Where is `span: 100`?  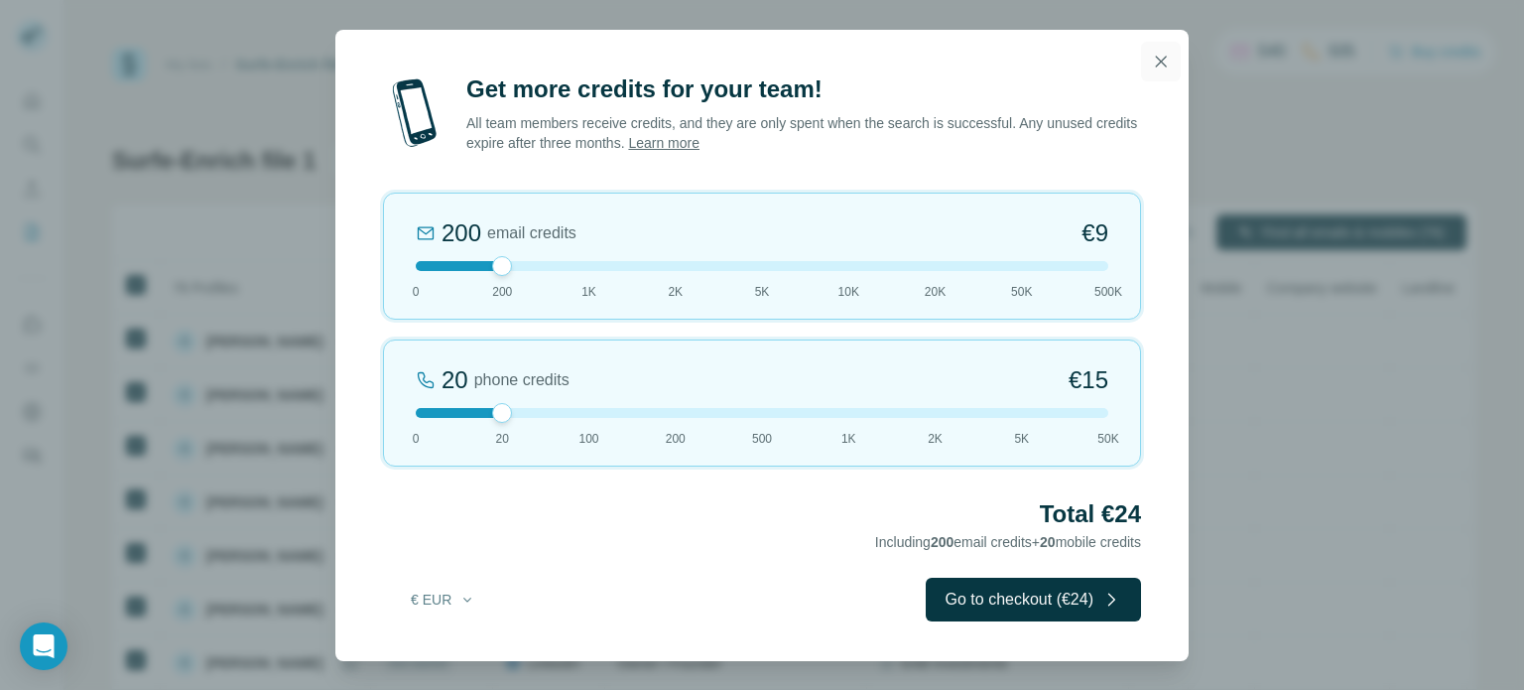
span: 100 is located at coordinates (588, 439).